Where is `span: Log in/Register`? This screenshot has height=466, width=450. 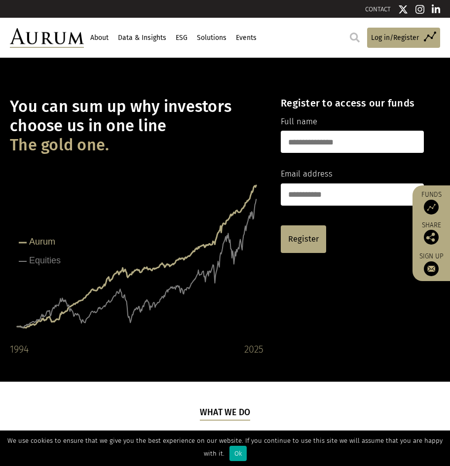 span: Log in/Register is located at coordinates (395, 38).